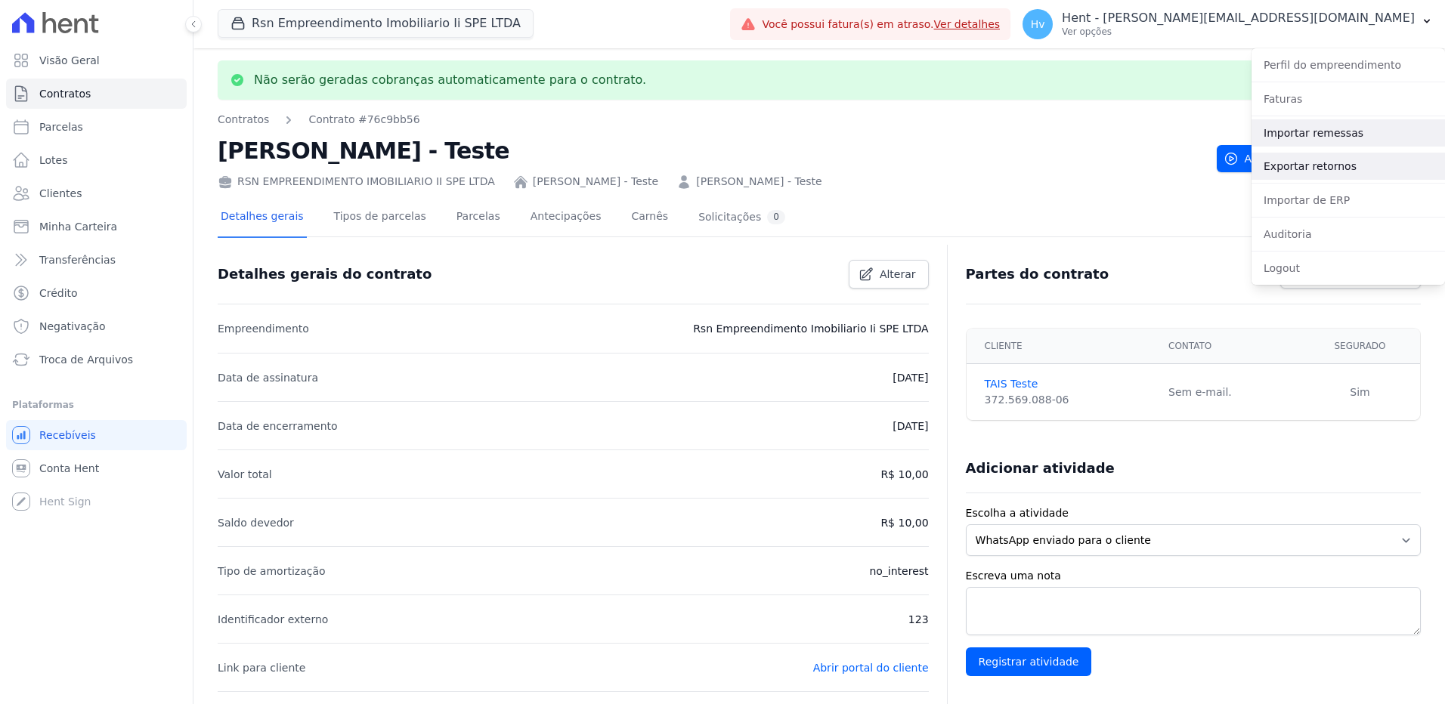 Image resolution: width=1445 pixels, height=704 pixels. Describe the element at coordinates (96, 227) in the screenshot. I see `a: Minha Carteira` at that location.